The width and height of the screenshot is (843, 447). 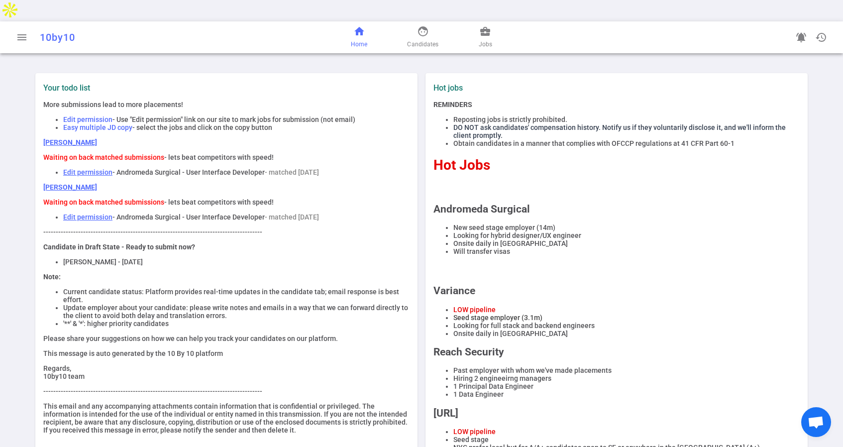 I want to click on div: 10by10, so click(x=158, y=37).